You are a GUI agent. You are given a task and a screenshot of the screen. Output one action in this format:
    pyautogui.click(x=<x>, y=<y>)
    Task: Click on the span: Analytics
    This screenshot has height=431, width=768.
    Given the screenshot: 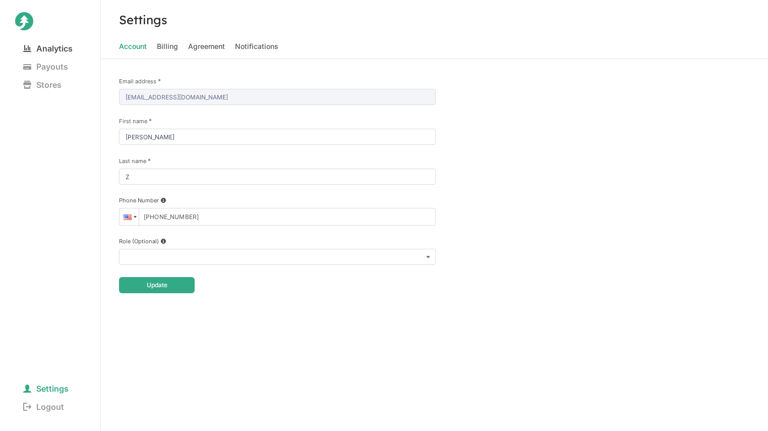 What is the action you would take?
    pyautogui.click(x=48, y=48)
    